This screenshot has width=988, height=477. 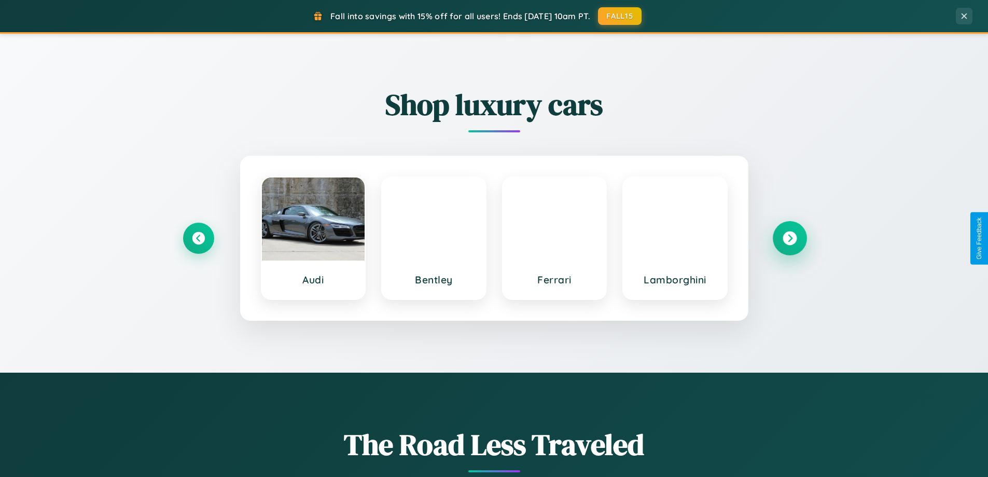 I want to click on h3: Ferrari, so click(x=554, y=279).